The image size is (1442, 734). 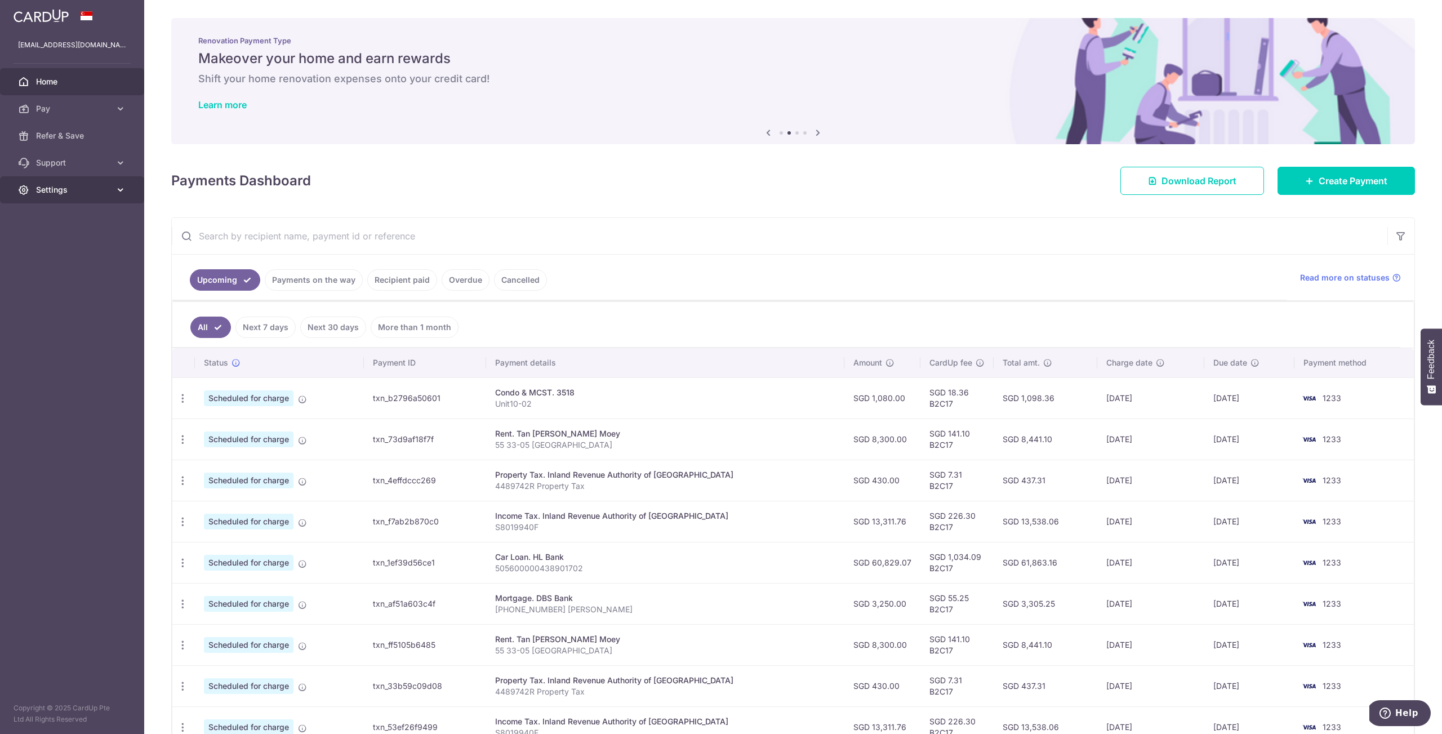 What do you see at coordinates (1021, 363) in the screenshot?
I see `span: Total amt.` at bounding box center [1021, 363].